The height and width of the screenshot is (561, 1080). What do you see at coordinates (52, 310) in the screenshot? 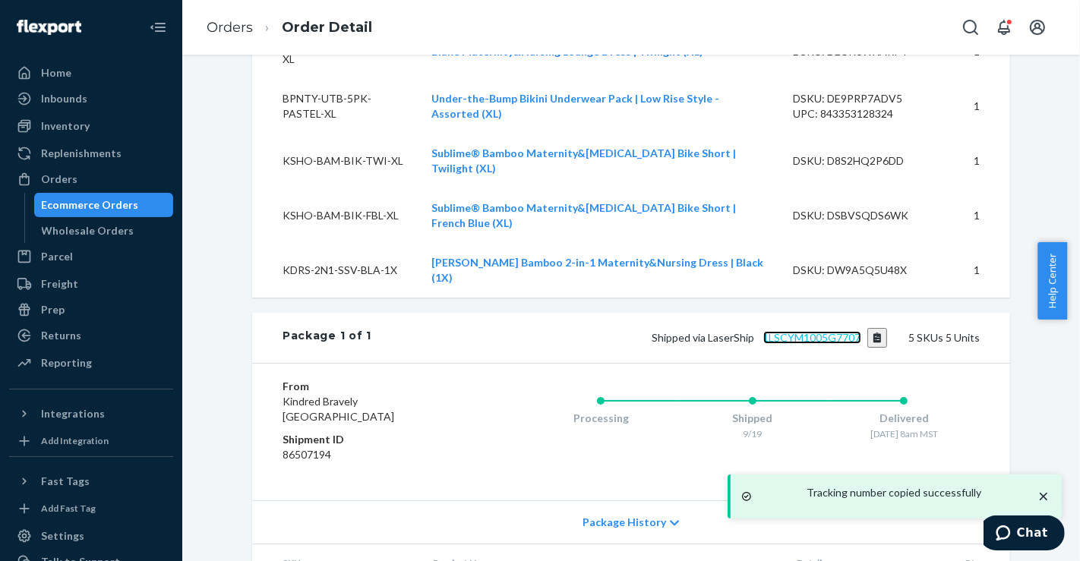
I see `div: Prep` at bounding box center [52, 310].